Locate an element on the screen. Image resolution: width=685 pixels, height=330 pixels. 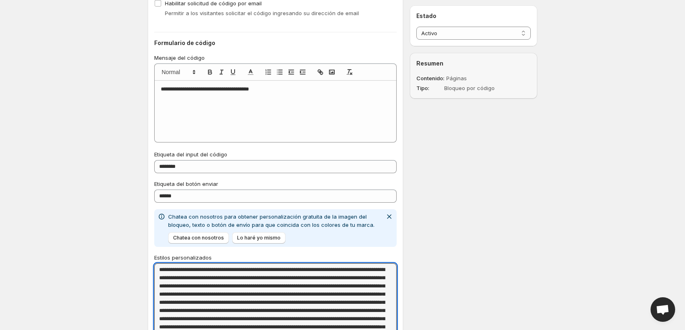
div: Open chat is located at coordinates (663, 310).